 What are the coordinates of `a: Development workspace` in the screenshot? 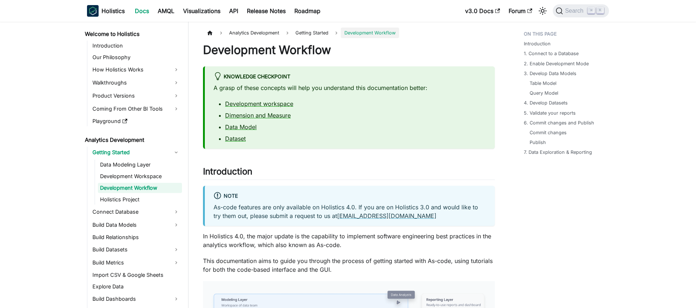 It's located at (259, 104).